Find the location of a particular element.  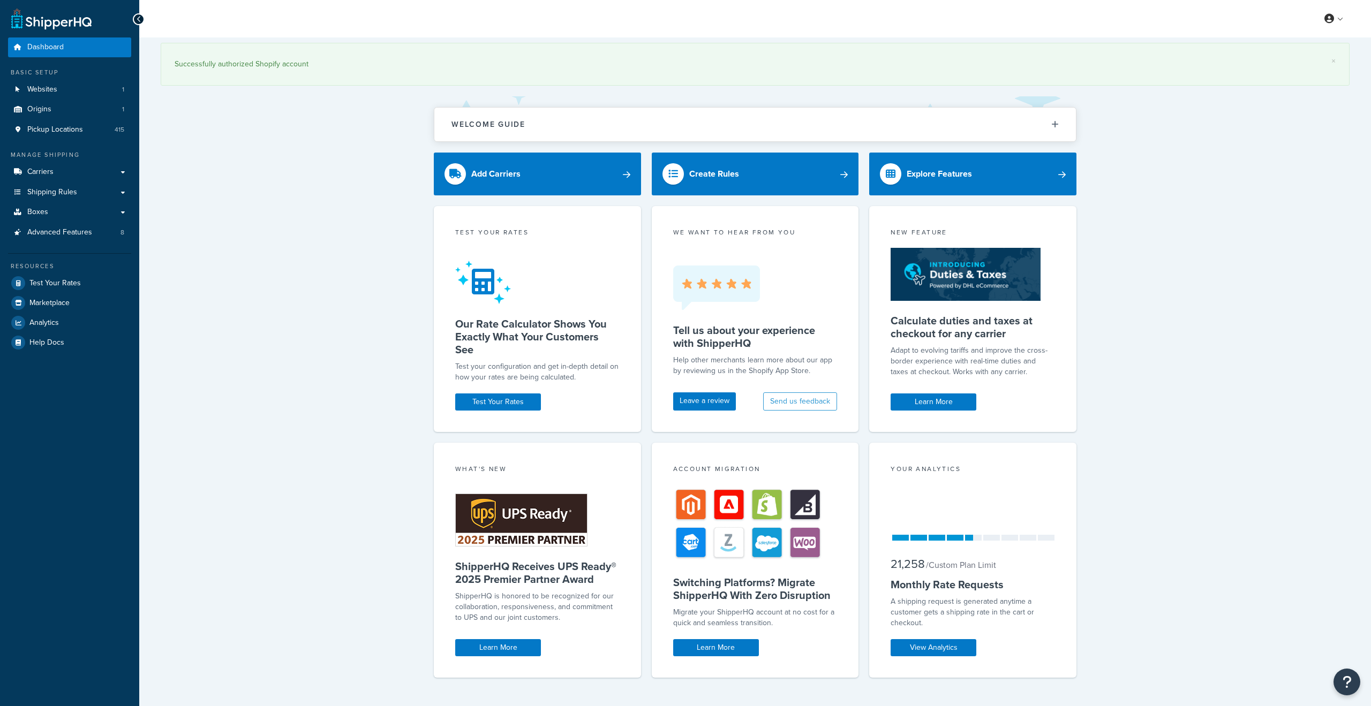

a: Create Rules is located at coordinates (755, 174).